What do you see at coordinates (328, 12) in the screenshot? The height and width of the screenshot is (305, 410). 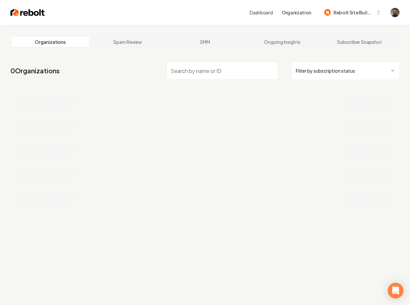 I see `img: Rebolt Site Builder` at bounding box center [328, 12].